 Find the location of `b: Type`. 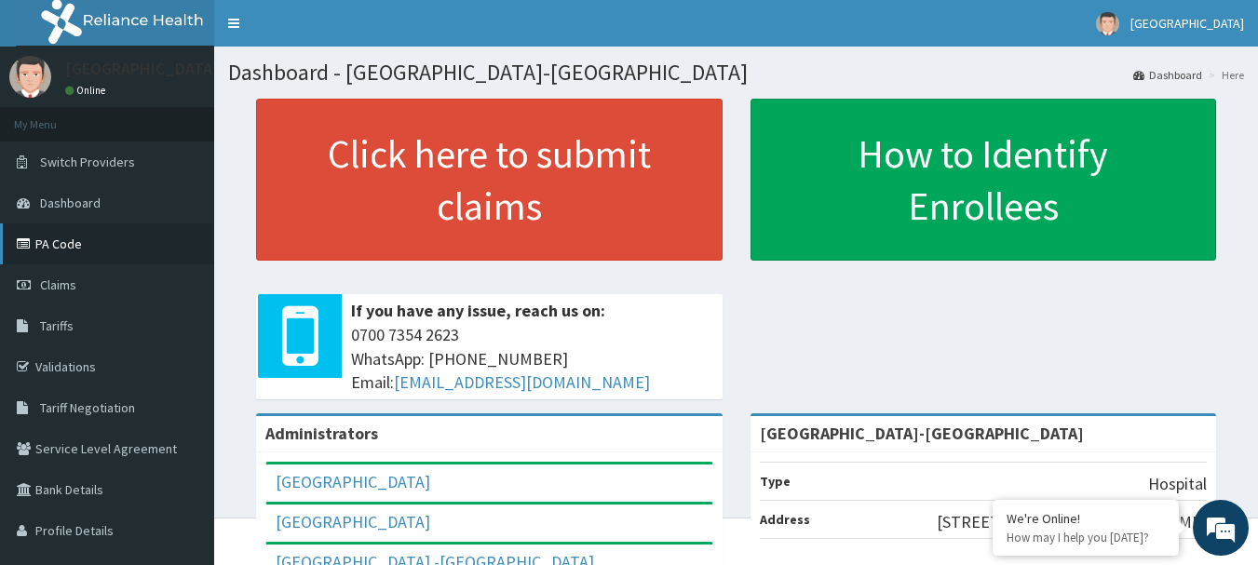

b: Type is located at coordinates (775, 481).